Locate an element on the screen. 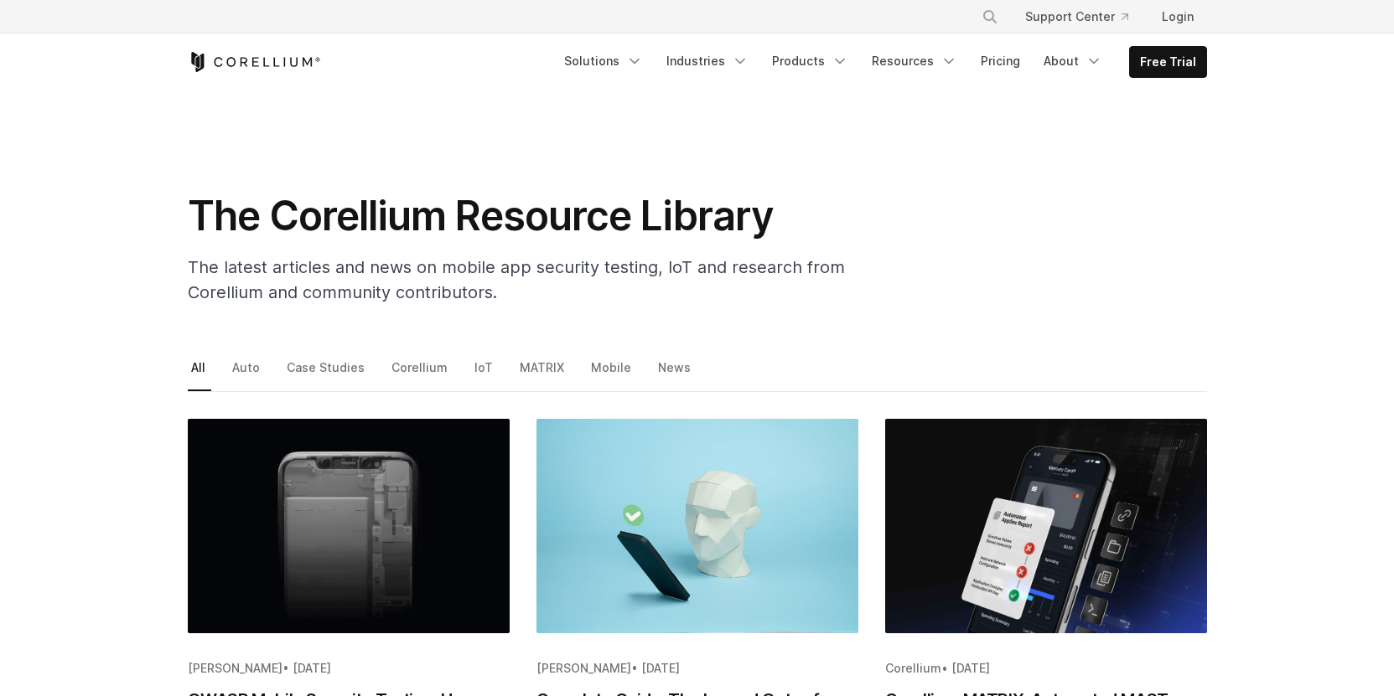 Image resolution: width=1394 pixels, height=696 pixels. a: Support Center is located at coordinates (1076, 17).